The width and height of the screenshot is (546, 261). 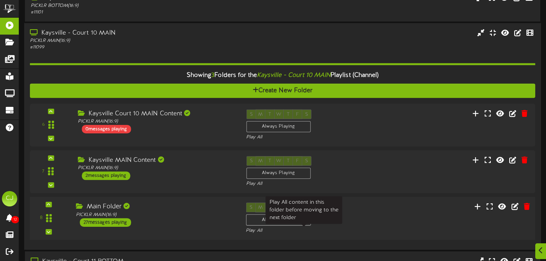 What do you see at coordinates (132, 12) in the screenshot?
I see `div: # 11101` at bounding box center [132, 12].